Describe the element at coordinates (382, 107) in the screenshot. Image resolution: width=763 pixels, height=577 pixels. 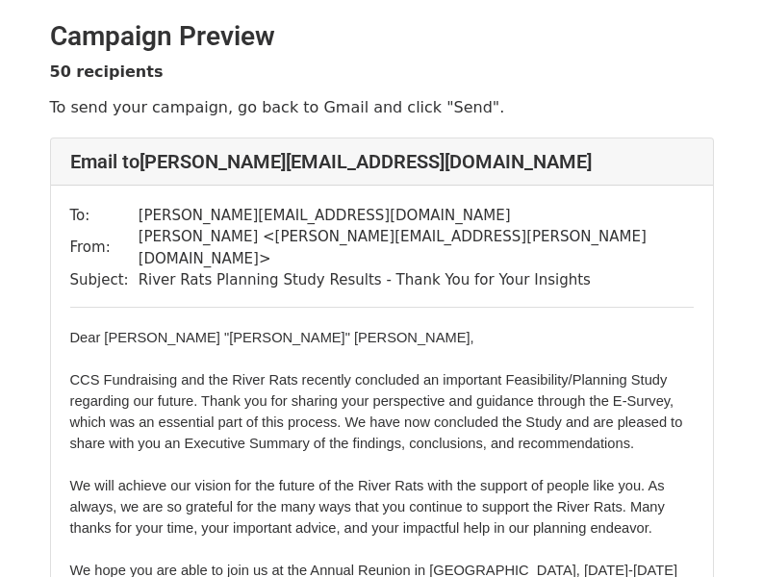
I see `p: To send your campaign, go back to Gmail and click "Send".` at that location.